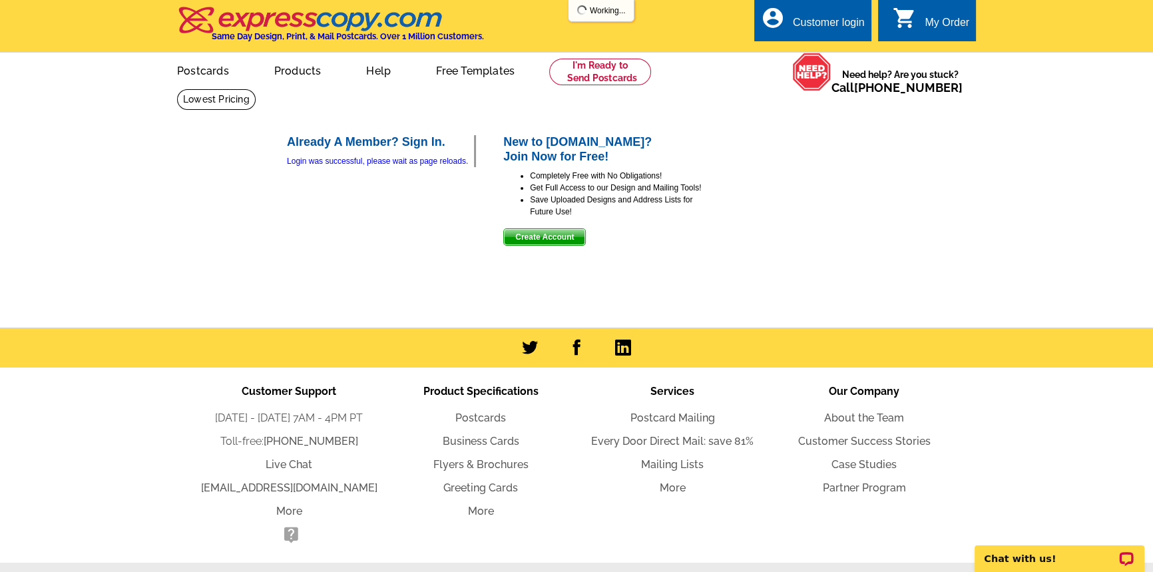  Describe the element at coordinates (545, 237) in the screenshot. I see `span: Create Account` at that location.